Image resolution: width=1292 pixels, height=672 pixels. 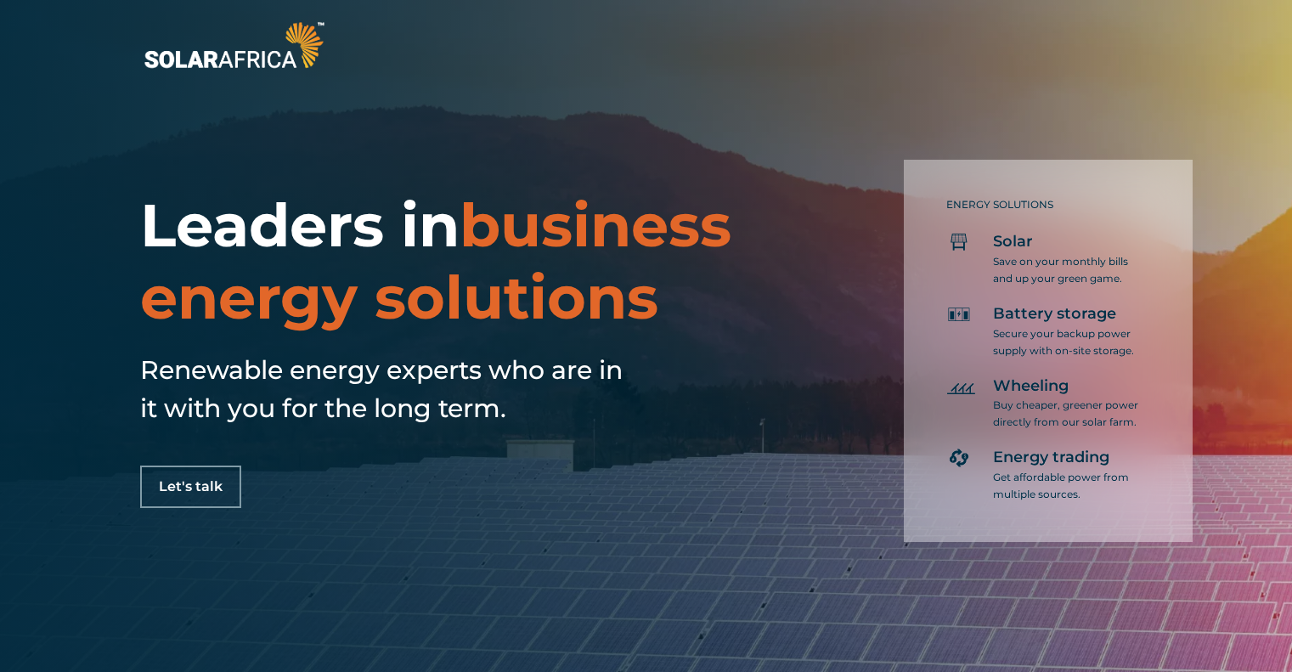 I want to click on span: Battery storage, so click(x=1054, y=314).